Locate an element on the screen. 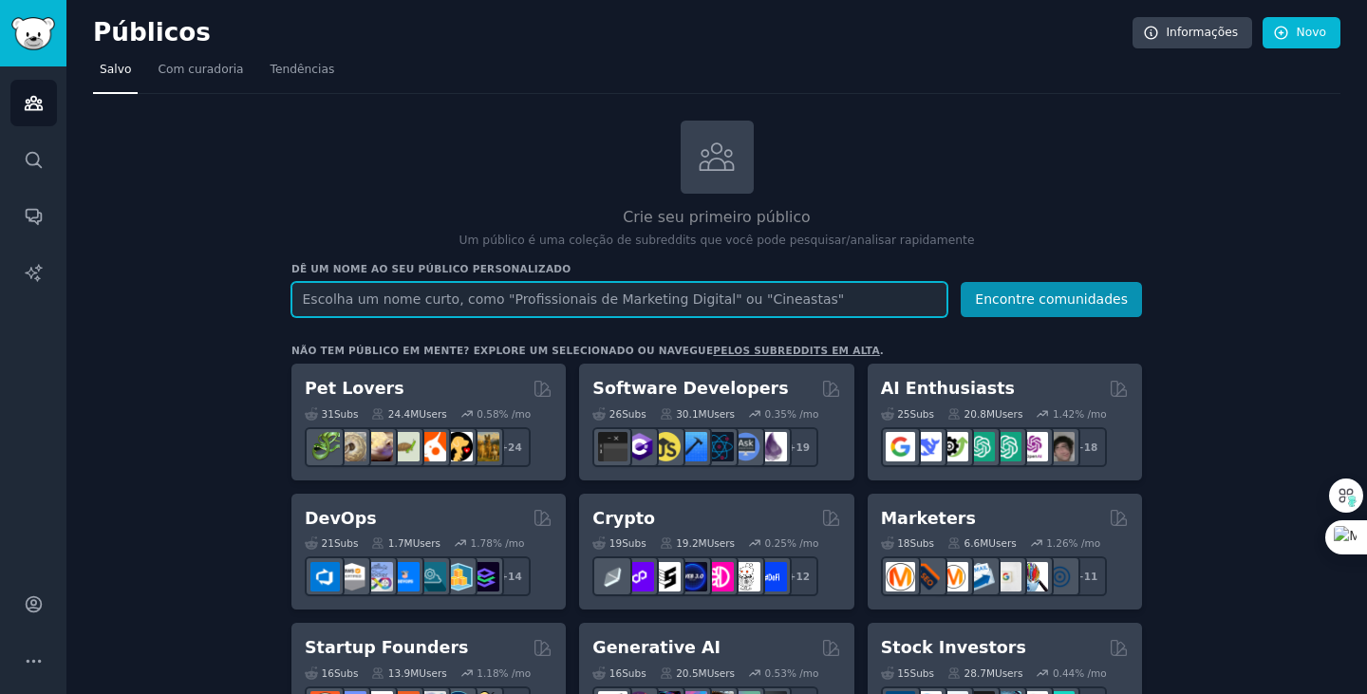  img: Emailmarketing is located at coordinates (980, 576).